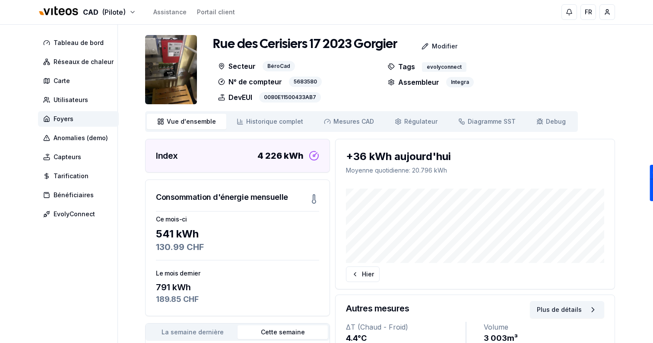 This screenshot has width=653, height=343. Describe the element at coordinates (416, 121) in the screenshot. I see `a: Régulateur` at that location.